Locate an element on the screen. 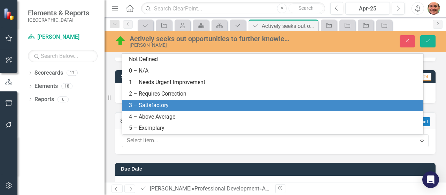 This screenshot has width=446, height=195. div: 4 – Above Average is located at coordinates (274, 117).